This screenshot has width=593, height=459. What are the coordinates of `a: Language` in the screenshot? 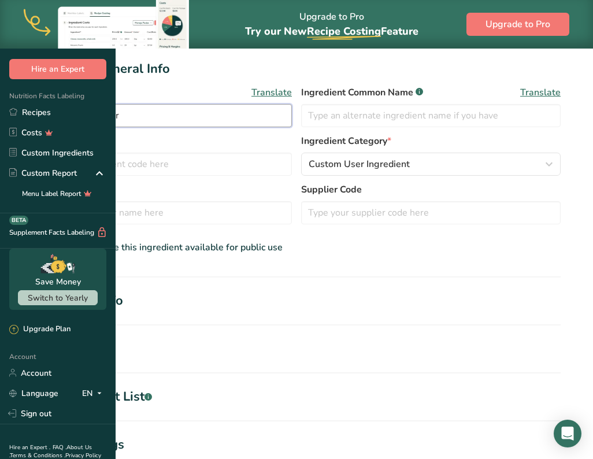 It's located at (34, 393).